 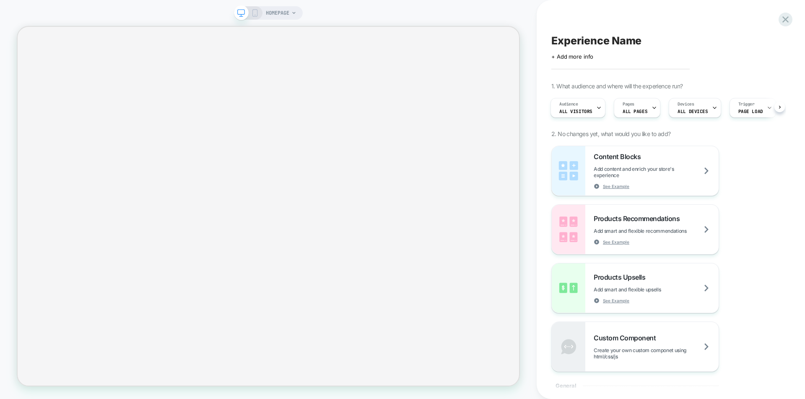 I want to click on span: Add content and enrich your store's experience, so click(x=656, y=172).